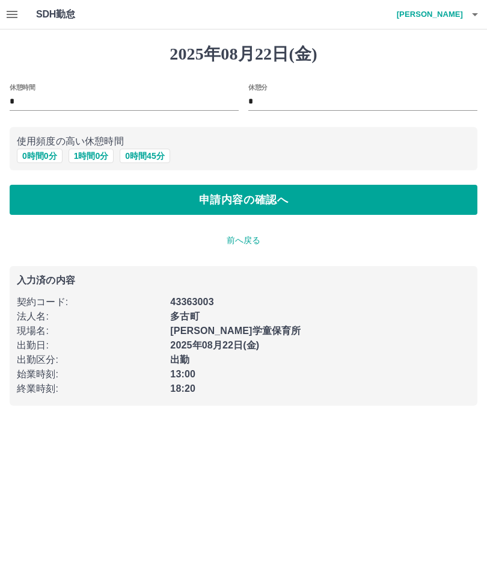  I want to click on p: 出勤日 :, so click(90, 345).